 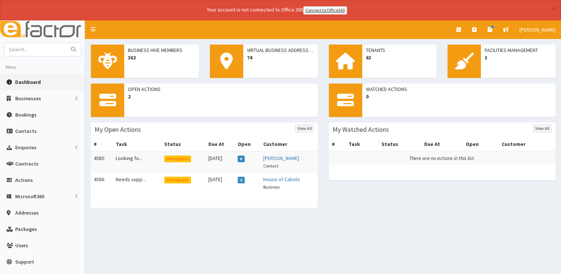 I want to click on span: 362, so click(x=161, y=57).